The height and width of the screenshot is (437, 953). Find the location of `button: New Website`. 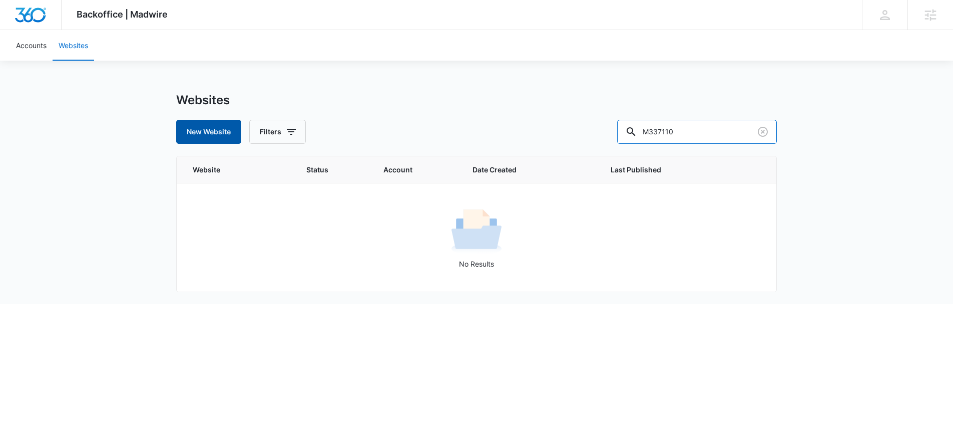

button: New Website is located at coordinates (209, 132).